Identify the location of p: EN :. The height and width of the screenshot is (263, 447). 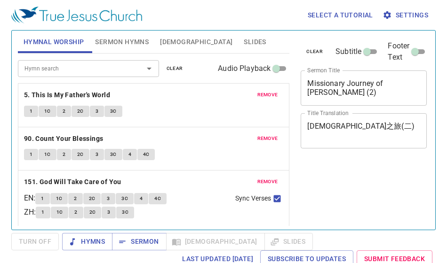
(30, 198).